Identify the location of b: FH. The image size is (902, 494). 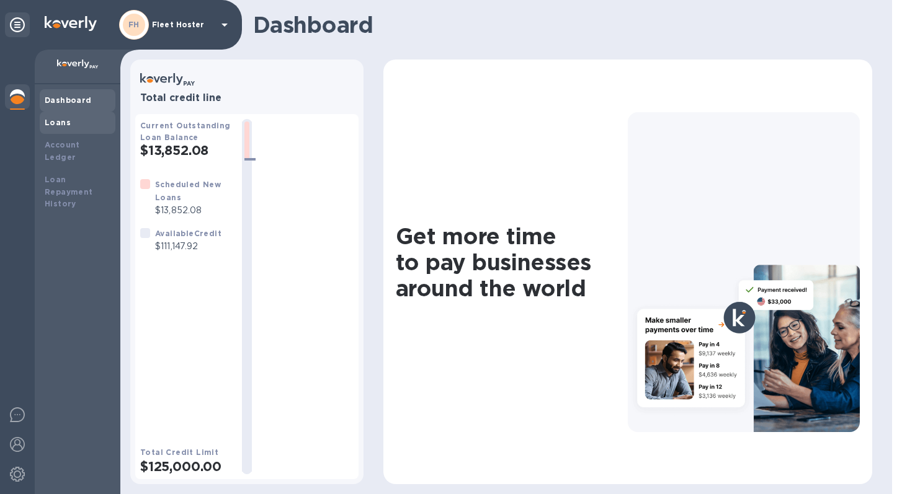
(134, 24).